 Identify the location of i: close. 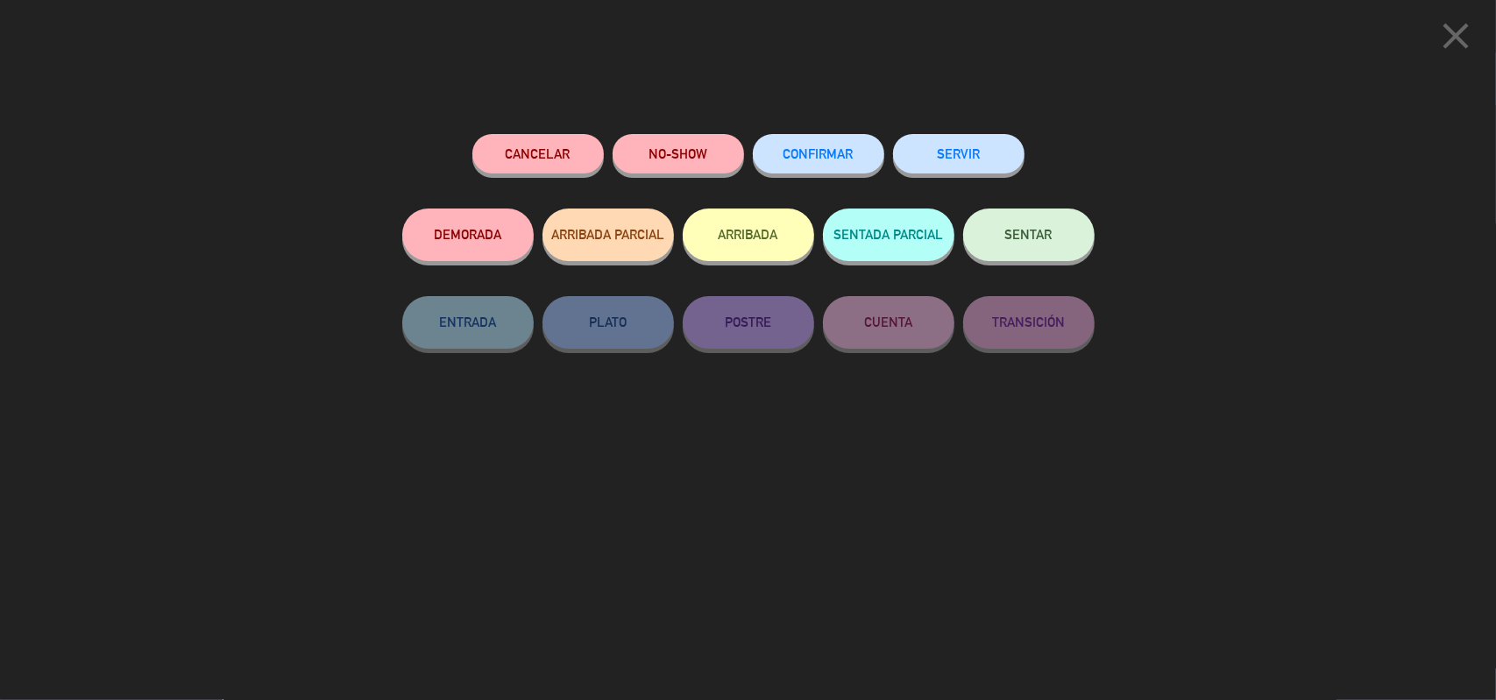
(1456, 36).